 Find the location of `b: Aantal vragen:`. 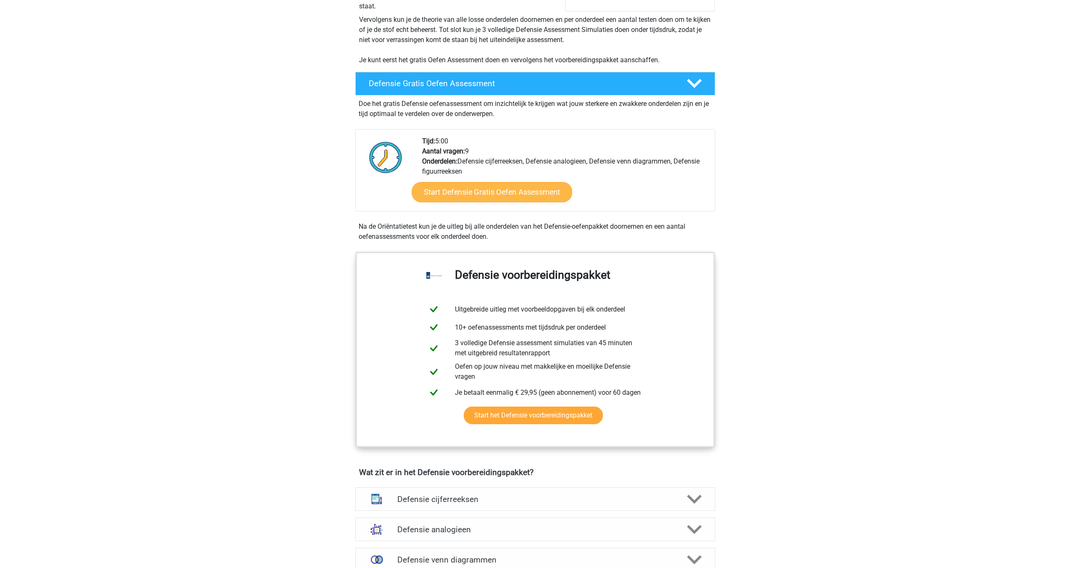

b: Aantal vragen: is located at coordinates (444, 151).